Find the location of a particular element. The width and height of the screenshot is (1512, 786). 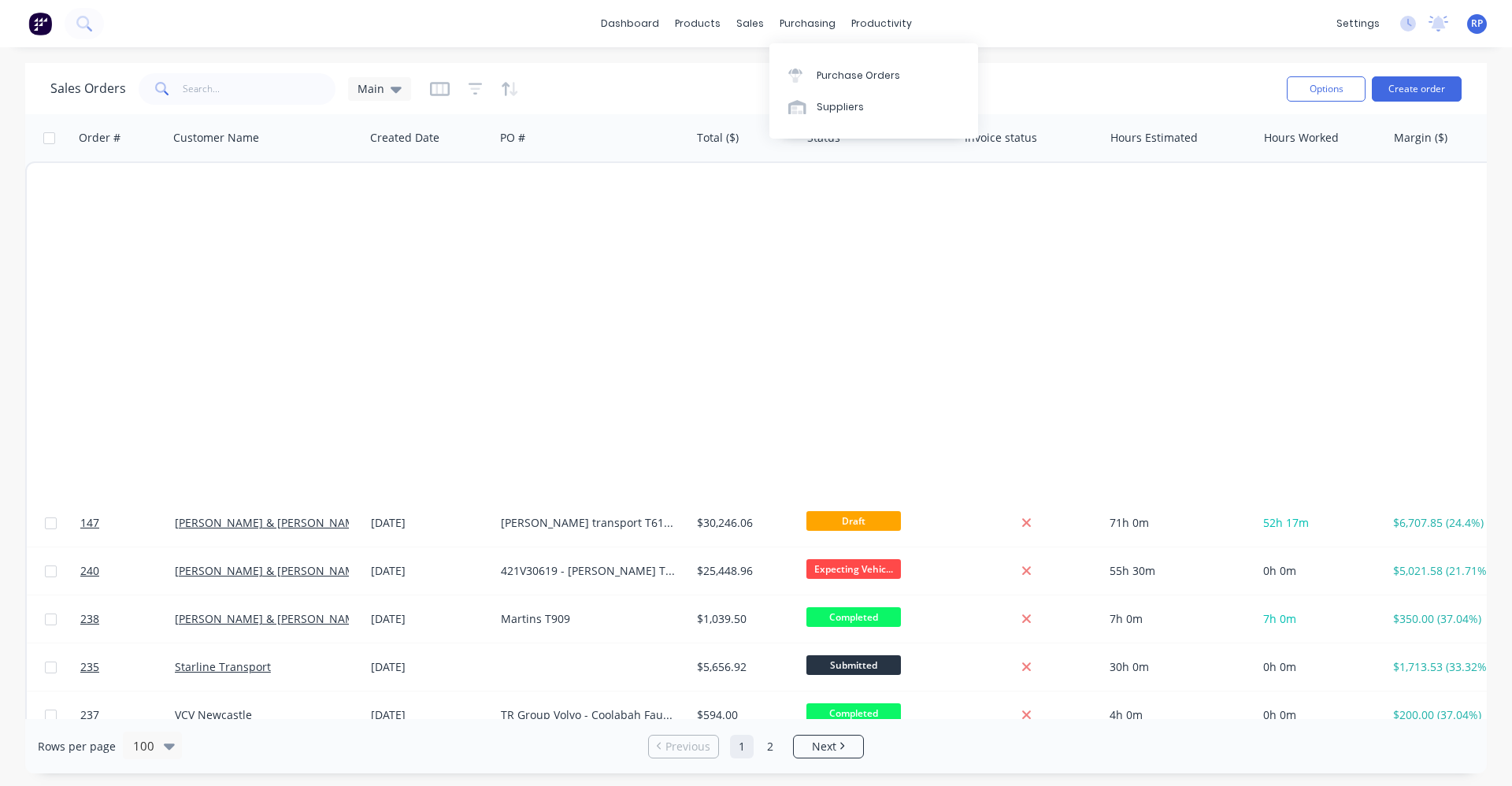

div: Created Date is located at coordinates (405, 138).